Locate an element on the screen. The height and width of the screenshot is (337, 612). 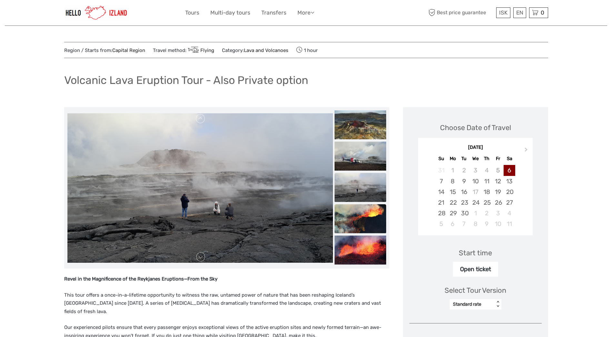
div: Choose Wednesday, September 10th, 2025 is located at coordinates (475, 181).